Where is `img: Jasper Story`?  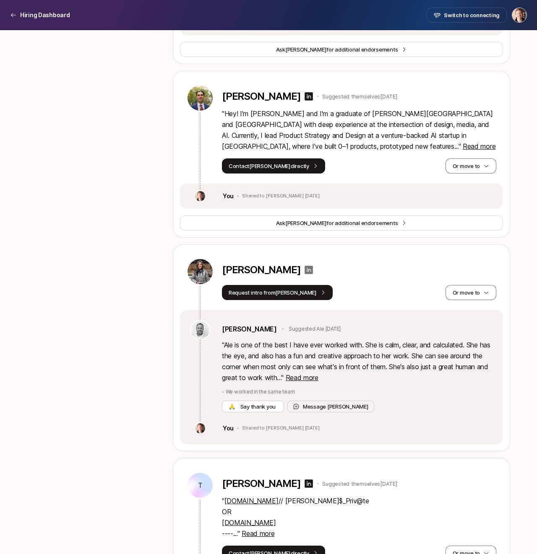
img: Jasper Story is located at coordinates (519, 15).